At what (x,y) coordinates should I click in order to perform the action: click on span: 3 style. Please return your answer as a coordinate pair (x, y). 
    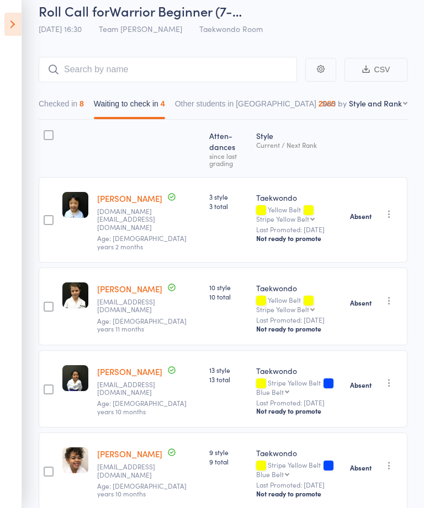
    Looking at the image, I should click on (228, 196).